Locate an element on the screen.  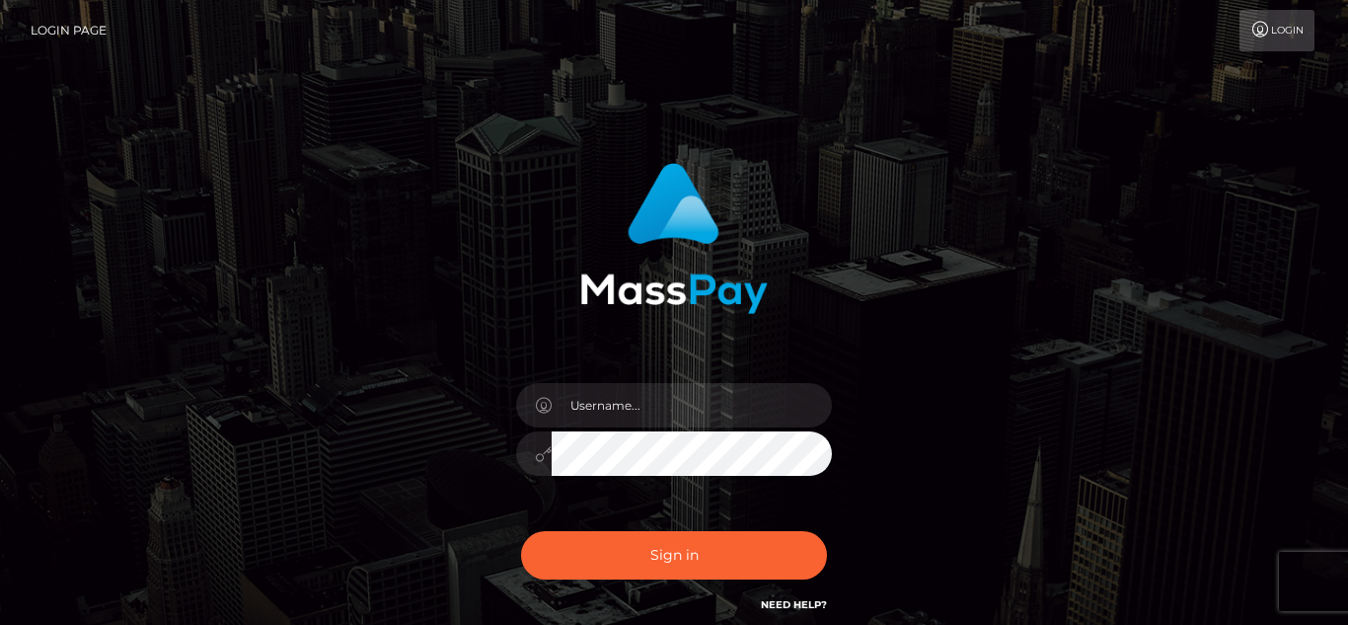
button: Sign in is located at coordinates (674, 554).